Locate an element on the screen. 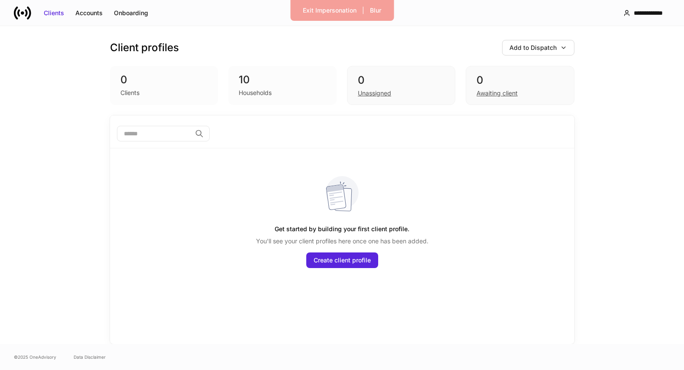  div: Accounts is located at coordinates (89, 13).